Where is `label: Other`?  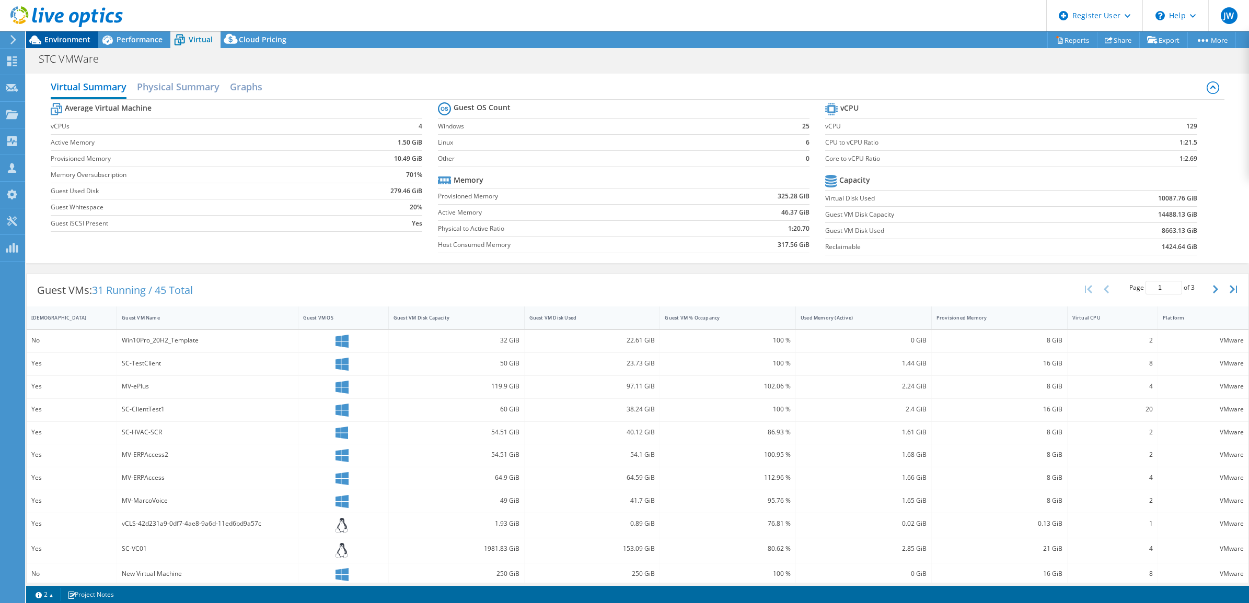 label: Other is located at coordinates (606, 159).